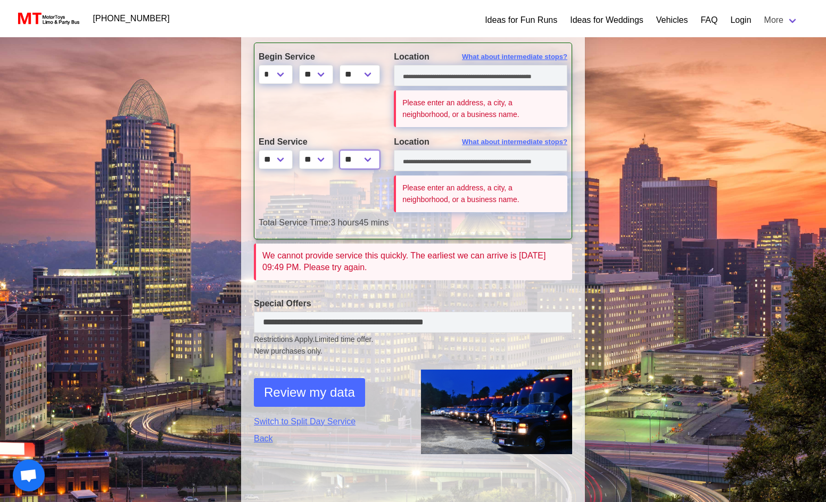 The image size is (826, 502). Describe the element at coordinates (29, 476) in the screenshot. I see `a: Open chat` at that location.